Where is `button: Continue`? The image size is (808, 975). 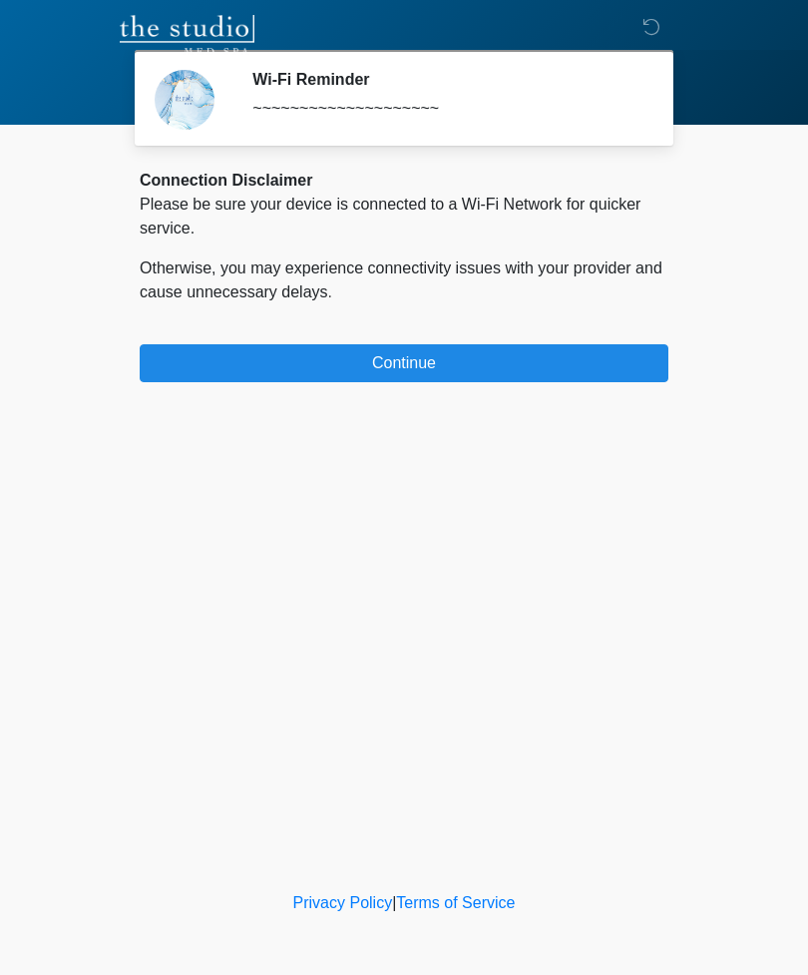
button: Continue is located at coordinates (404, 363).